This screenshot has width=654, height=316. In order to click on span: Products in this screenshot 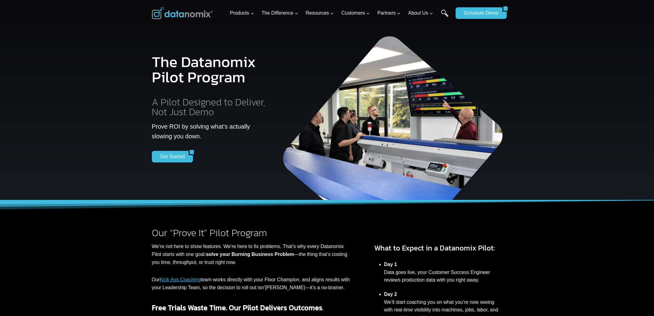, I will do `click(242, 13)`.